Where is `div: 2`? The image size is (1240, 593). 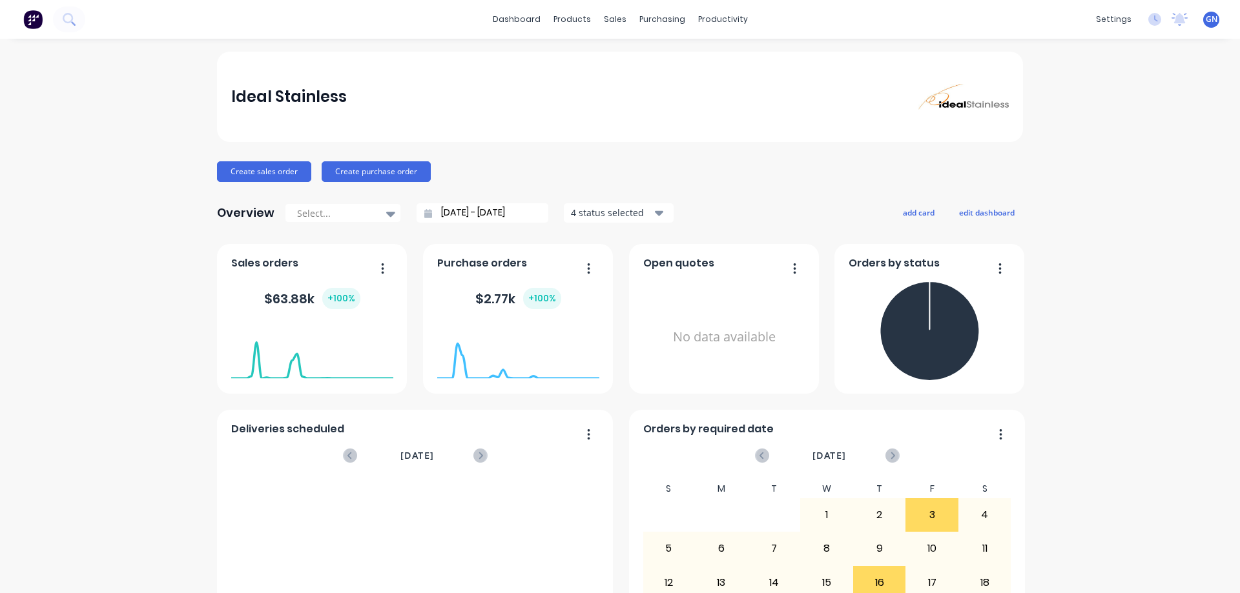 div: 2 is located at coordinates (879, 515).